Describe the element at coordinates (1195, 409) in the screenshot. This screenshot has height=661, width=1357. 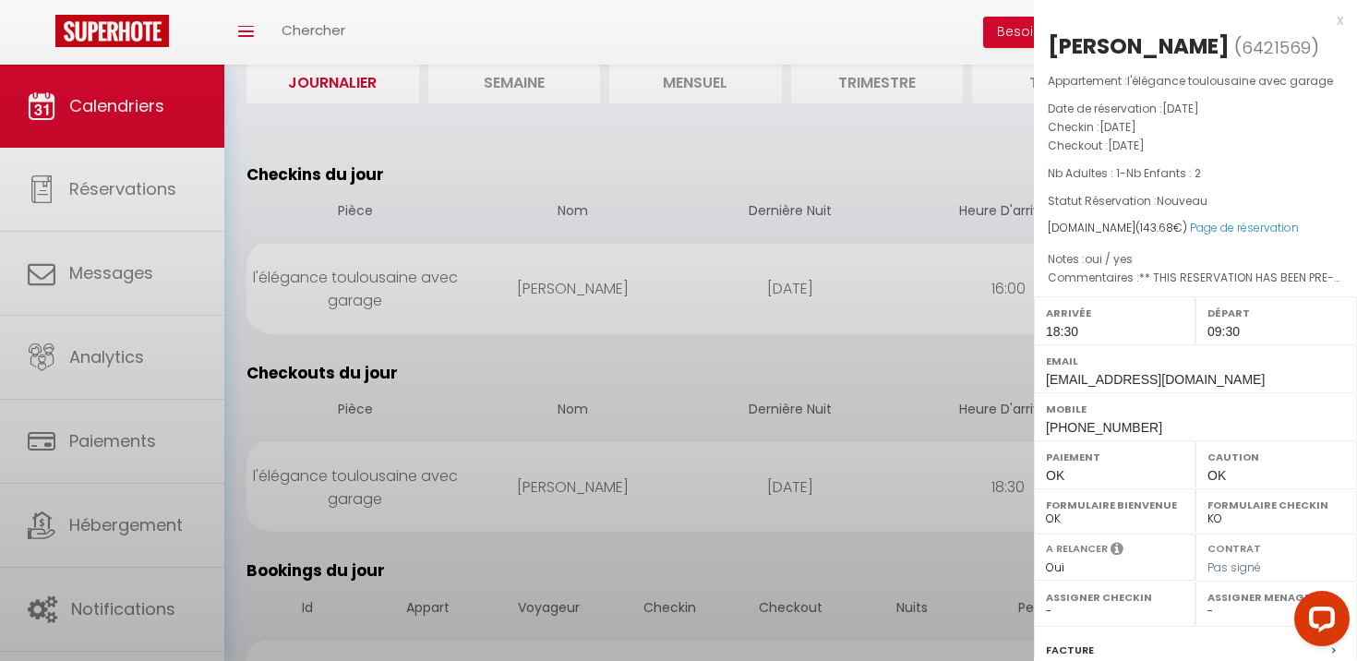
I see `label: Mobile` at that location.